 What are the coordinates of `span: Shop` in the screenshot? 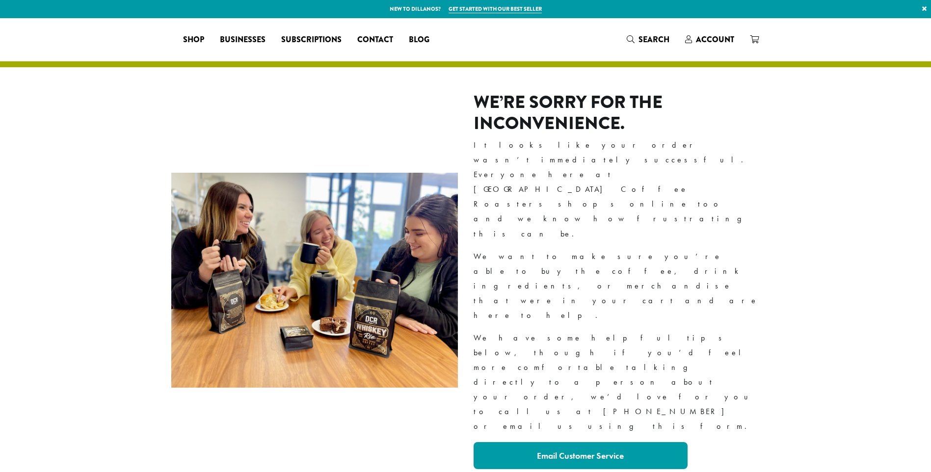 It's located at (193, 40).